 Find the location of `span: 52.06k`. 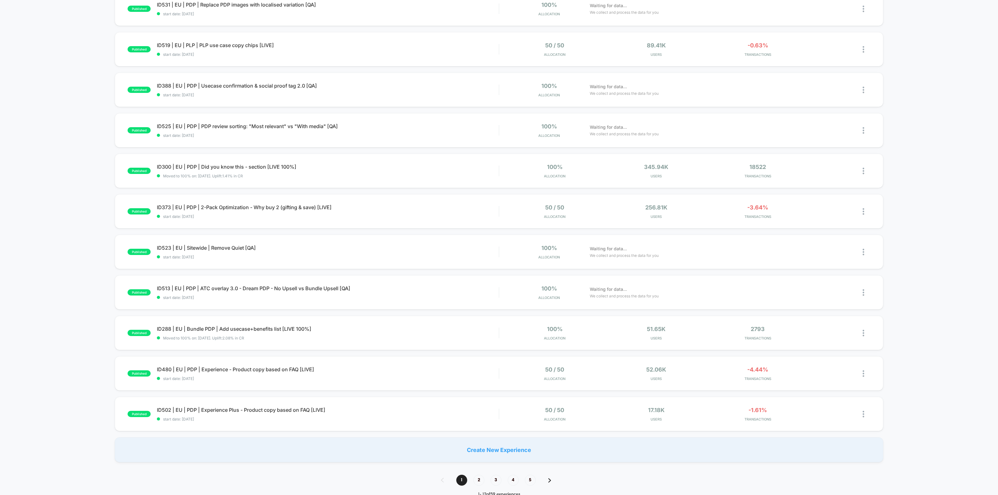

span: 52.06k is located at coordinates (656, 369).